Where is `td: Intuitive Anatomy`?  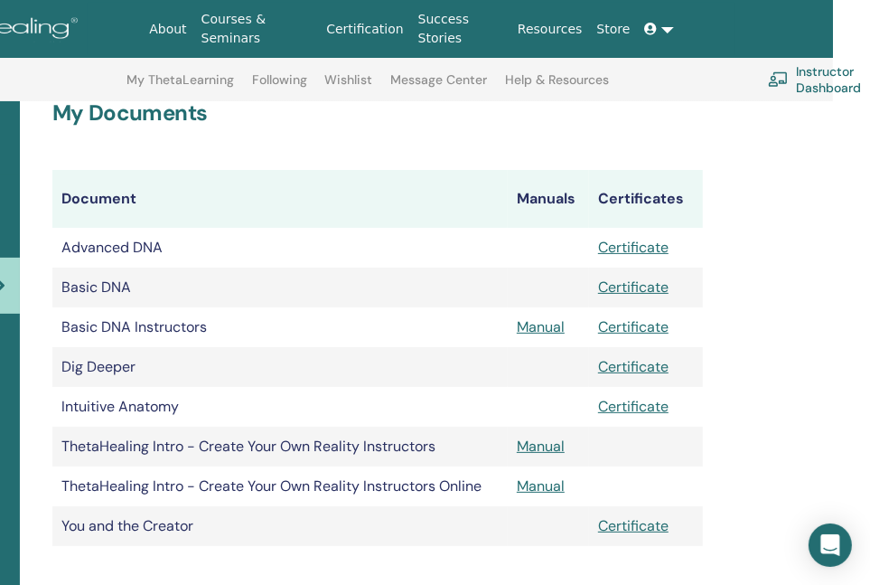
td: Intuitive Anatomy is located at coordinates (280, 407).